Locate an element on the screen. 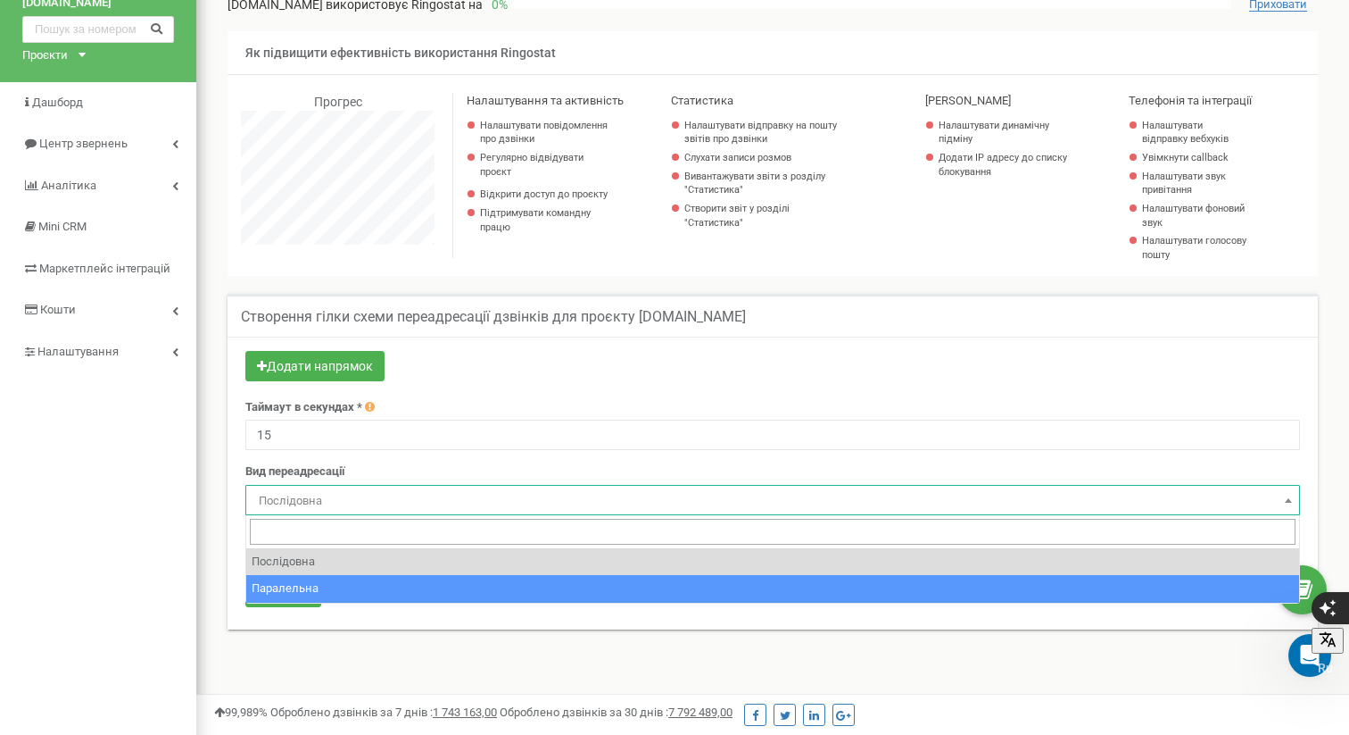 The height and width of the screenshot is (735, 1349). div: Проєкти is located at coordinates (45, 55).